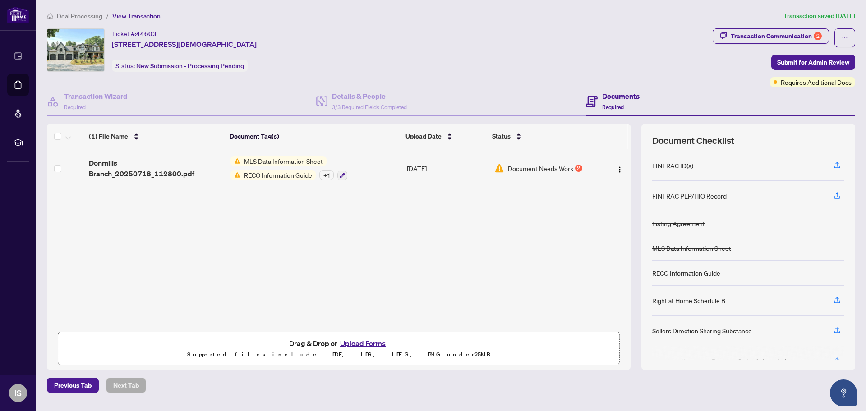 This screenshot has width=866, height=411. What do you see at coordinates (813, 62) in the screenshot?
I see `span: Submit for Admin Review` at bounding box center [813, 62].